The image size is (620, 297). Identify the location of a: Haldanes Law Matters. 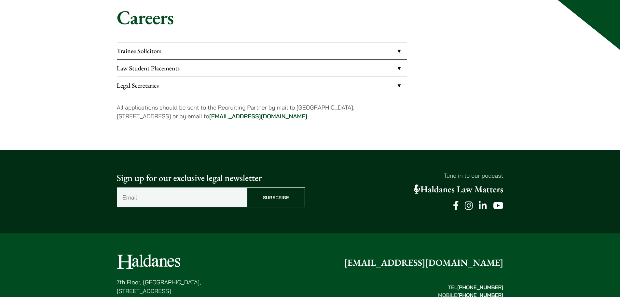
(459, 189).